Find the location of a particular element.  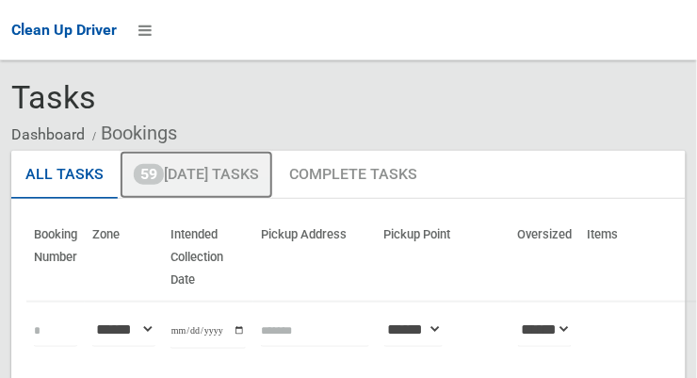

th: Pickup Address is located at coordinates (315, 257).